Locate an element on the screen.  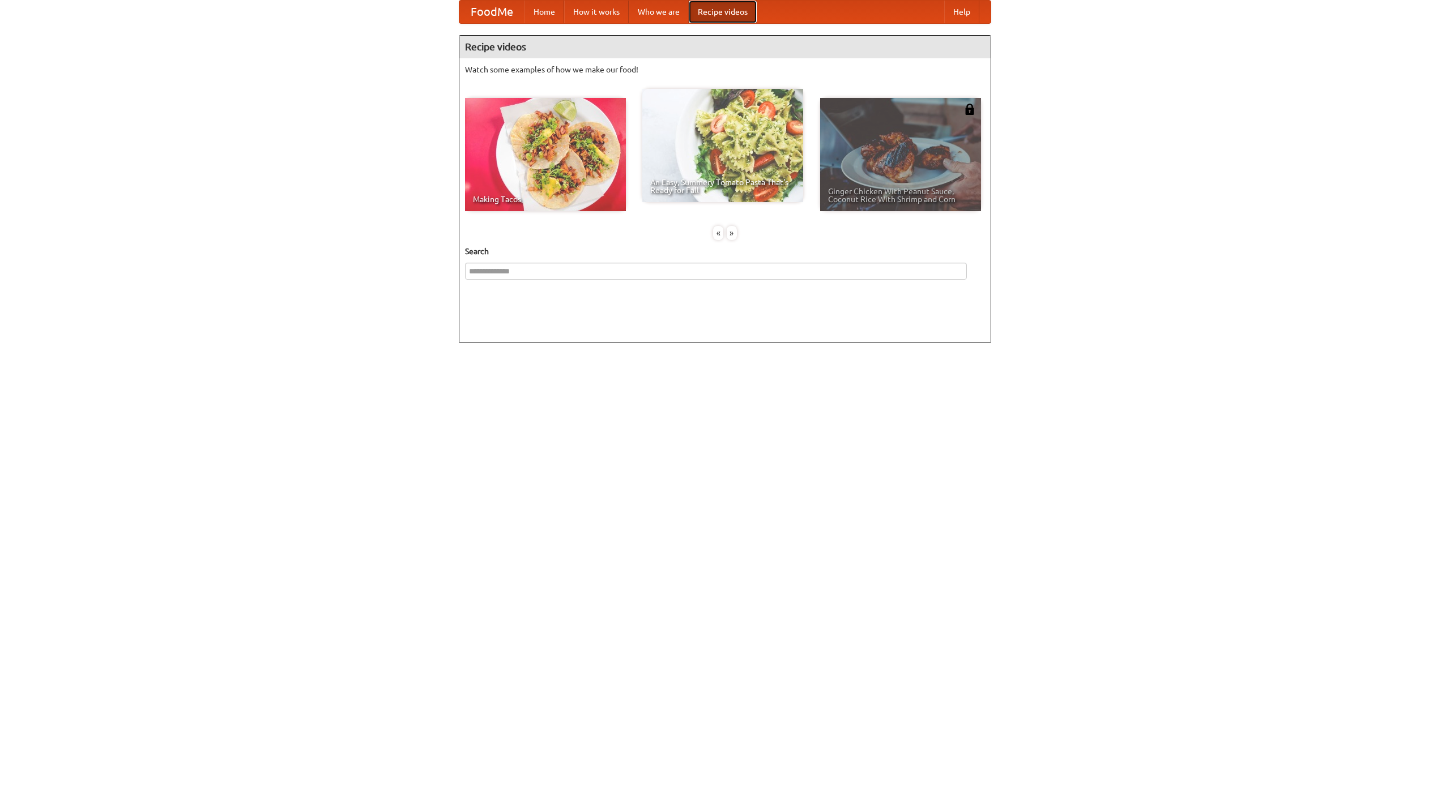
a: An Easy, Summery Tomato Pasta That's Ready for Fall is located at coordinates (723, 146).